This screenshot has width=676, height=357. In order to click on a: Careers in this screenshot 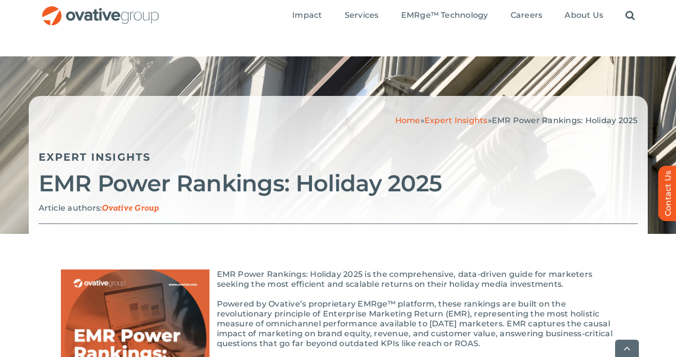, I will do `click(526, 16)`.